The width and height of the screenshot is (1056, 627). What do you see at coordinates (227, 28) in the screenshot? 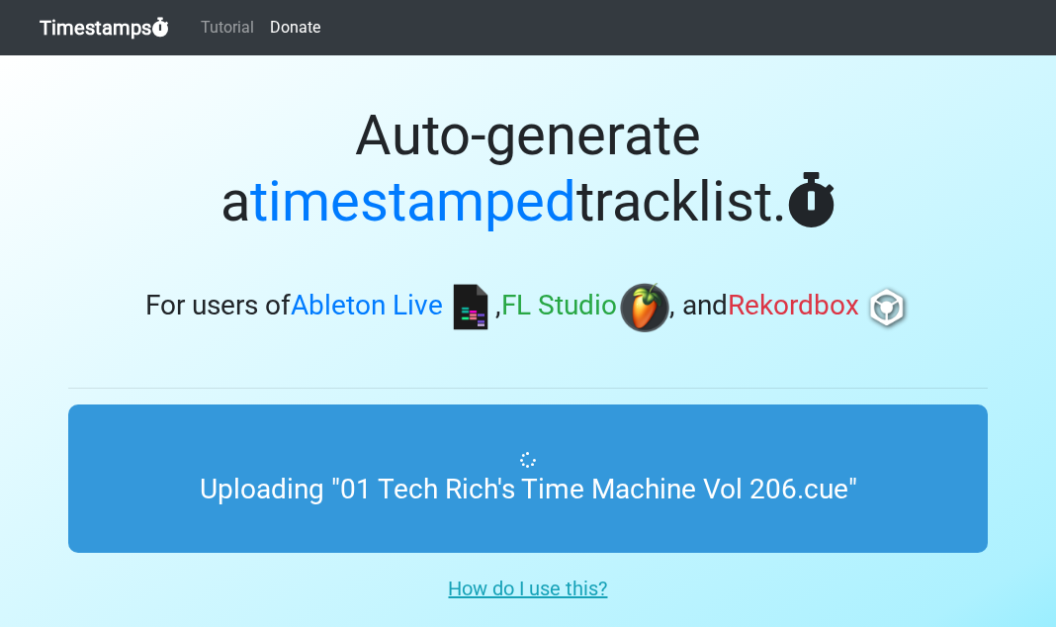
I see `a: Tutorial` at bounding box center [227, 28].